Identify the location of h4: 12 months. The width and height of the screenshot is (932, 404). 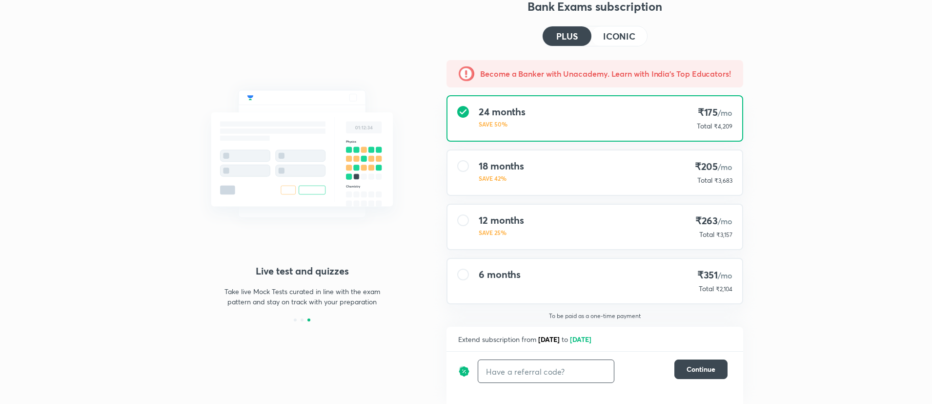
(501, 220).